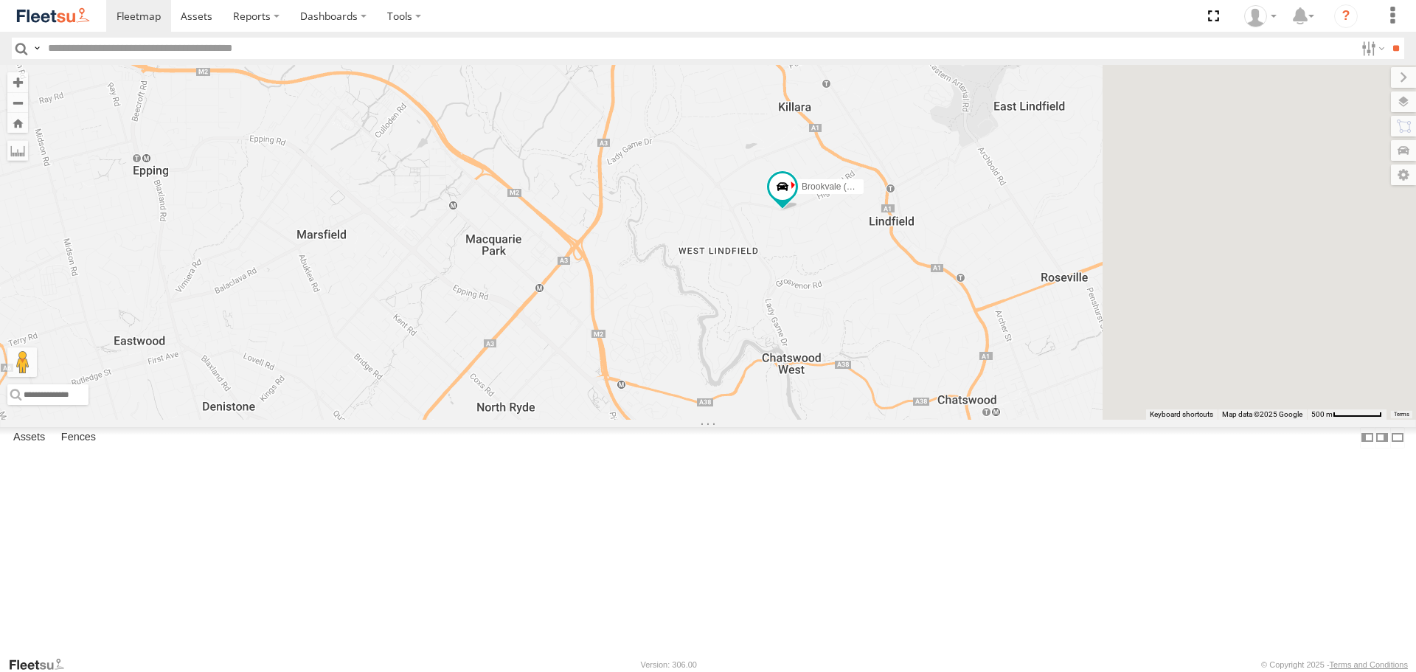 The image size is (1416, 672). I want to click on a: Terms and Conditions, so click(1369, 665).